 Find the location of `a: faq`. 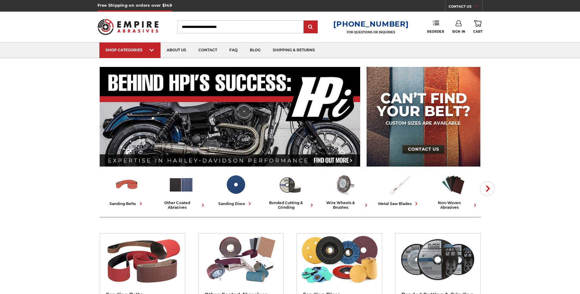

a: faq is located at coordinates (233, 50).